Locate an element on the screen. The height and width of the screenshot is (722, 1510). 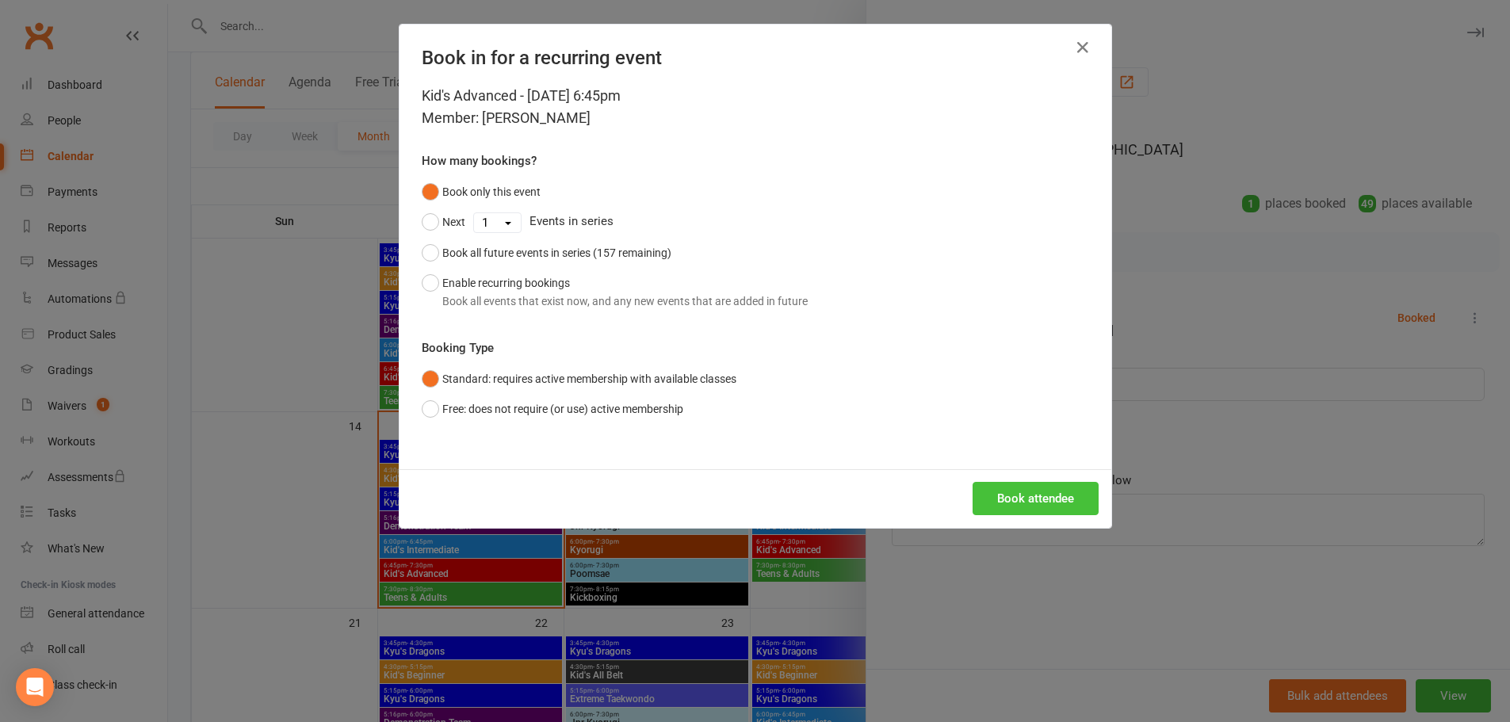
div: Events in series is located at coordinates (755, 222).